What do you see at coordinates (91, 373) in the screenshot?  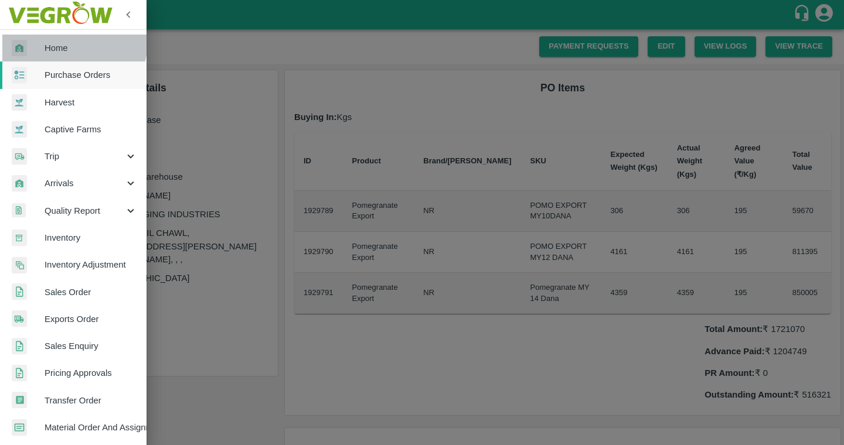 I see `span: Pricing Approvals` at bounding box center [91, 373].